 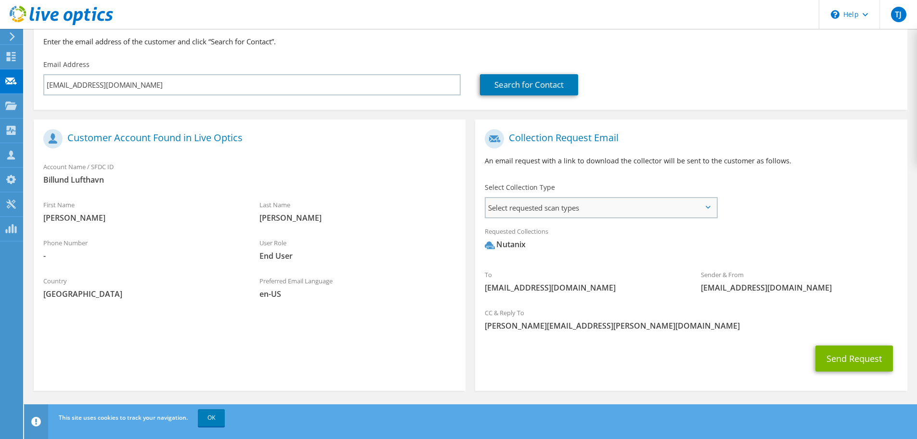 I want to click on div: CC & Reply To, so click(x=691, y=319).